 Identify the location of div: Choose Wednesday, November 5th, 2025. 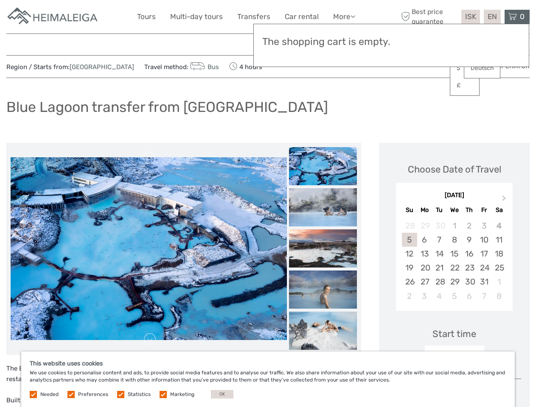
(454, 296).